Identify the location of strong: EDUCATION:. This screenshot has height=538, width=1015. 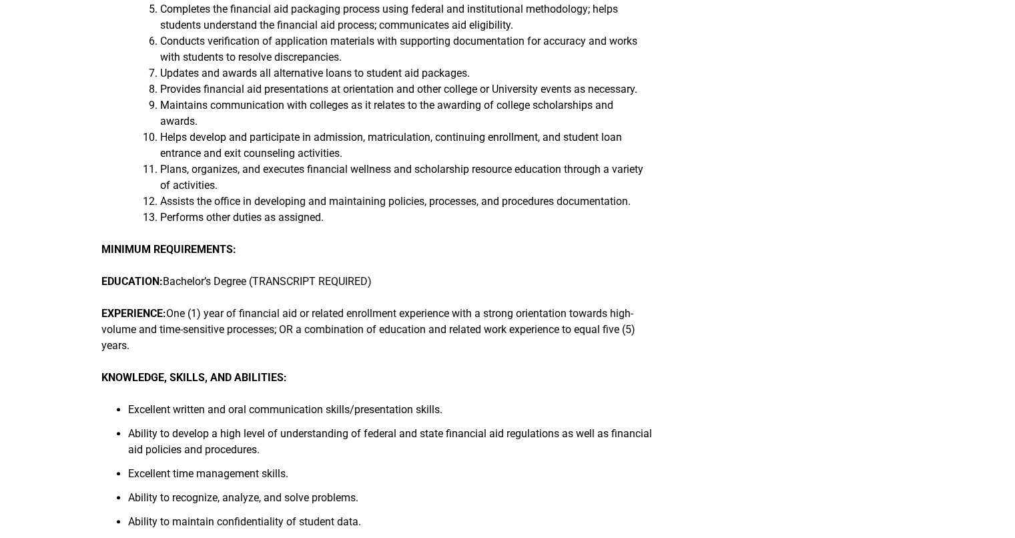
(132, 281).